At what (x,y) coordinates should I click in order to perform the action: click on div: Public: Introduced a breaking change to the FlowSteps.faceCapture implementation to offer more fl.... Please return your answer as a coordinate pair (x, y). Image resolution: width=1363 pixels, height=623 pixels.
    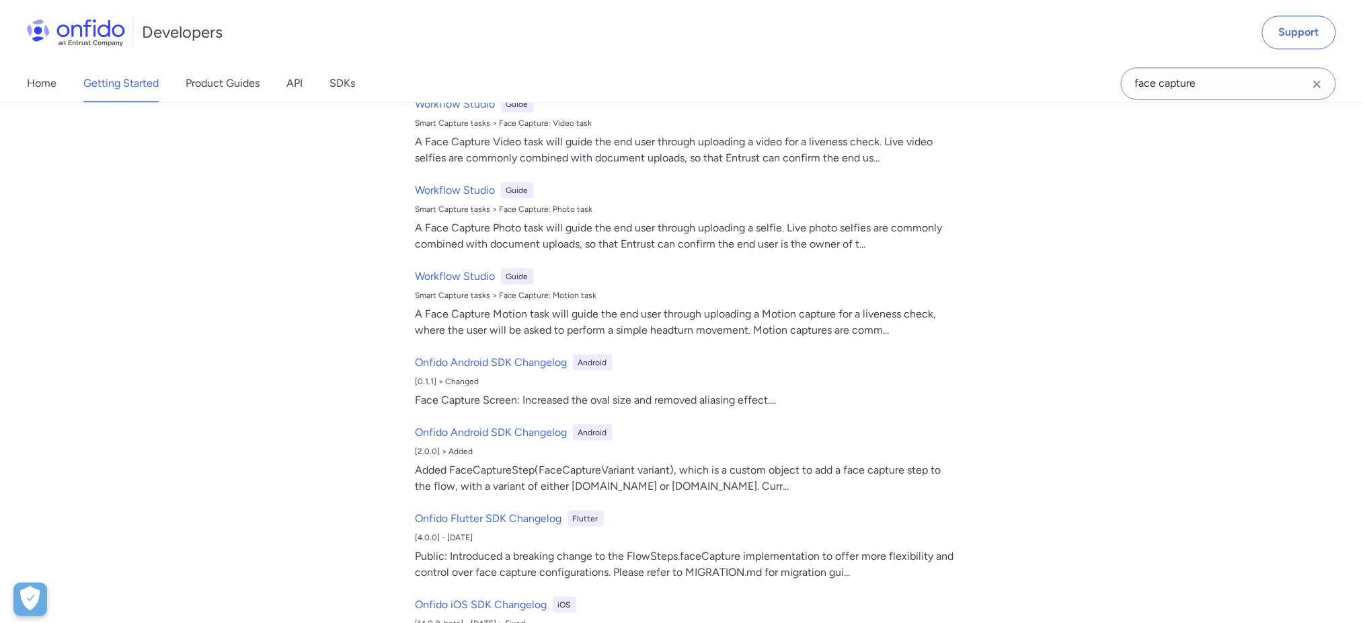
    Looking at the image, I should click on (687, 564).